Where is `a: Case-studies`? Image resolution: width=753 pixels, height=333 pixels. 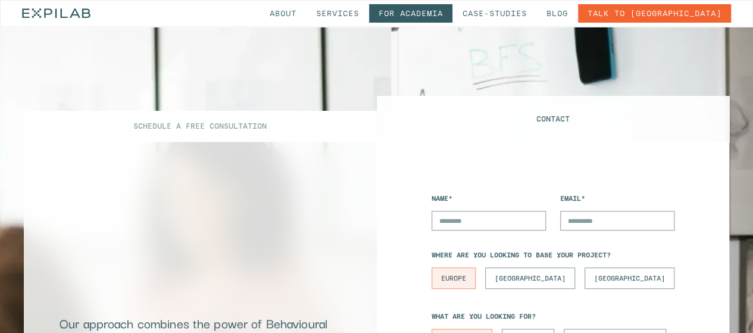 a: Case-studies is located at coordinates (495, 13).